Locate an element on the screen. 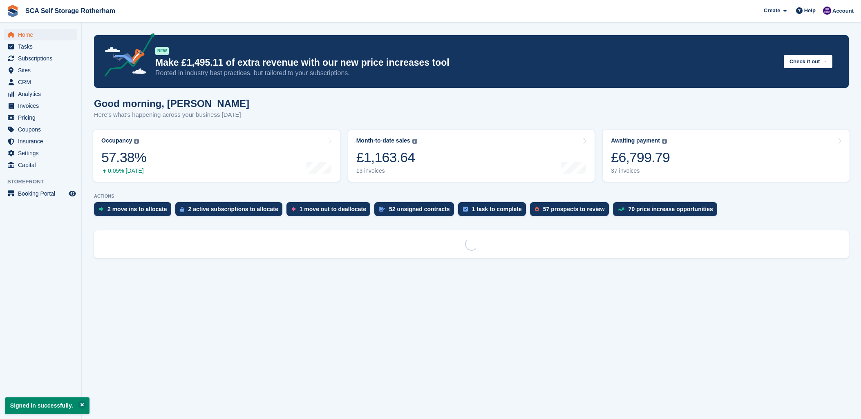 Image resolution: width=861 pixels, height=419 pixels. a: 1 move out to deallocate is located at coordinates (330, 211).